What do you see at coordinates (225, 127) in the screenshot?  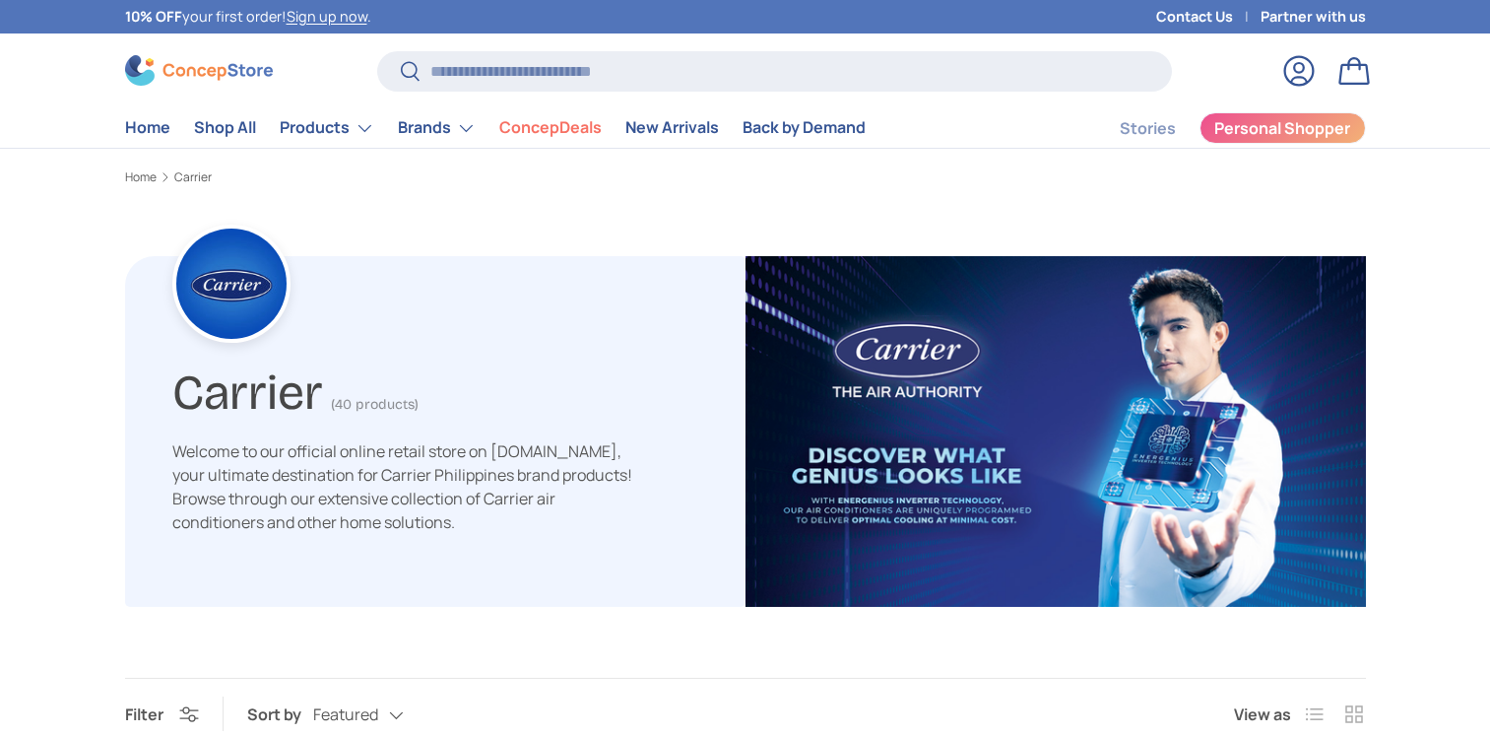 I see `a: Shop All` at bounding box center [225, 127].